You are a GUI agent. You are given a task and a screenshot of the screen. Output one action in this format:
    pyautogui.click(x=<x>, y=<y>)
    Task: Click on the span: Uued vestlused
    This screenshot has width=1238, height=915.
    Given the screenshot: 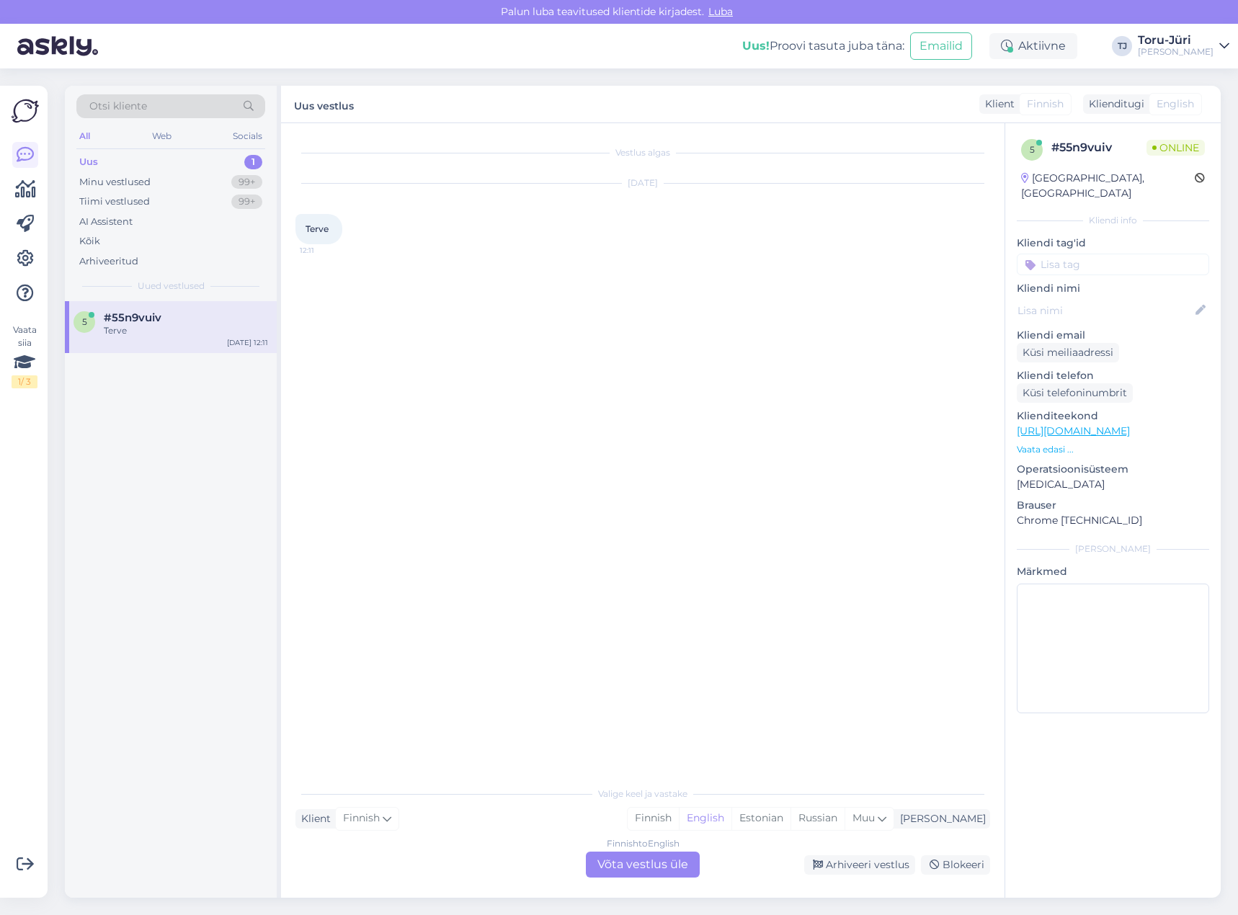 What is the action you would take?
    pyautogui.click(x=171, y=286)
    